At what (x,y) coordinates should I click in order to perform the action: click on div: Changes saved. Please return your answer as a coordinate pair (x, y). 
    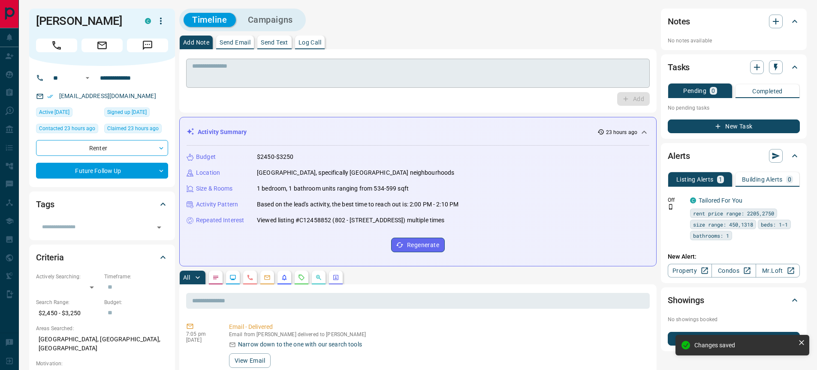
    Looking at the image, I should click on (744, 346).